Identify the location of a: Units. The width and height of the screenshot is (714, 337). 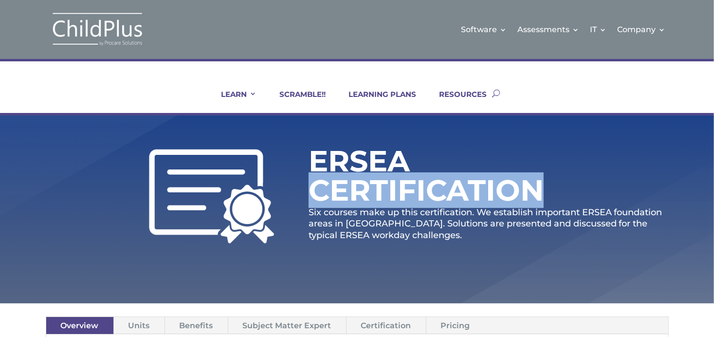
(139, 325).